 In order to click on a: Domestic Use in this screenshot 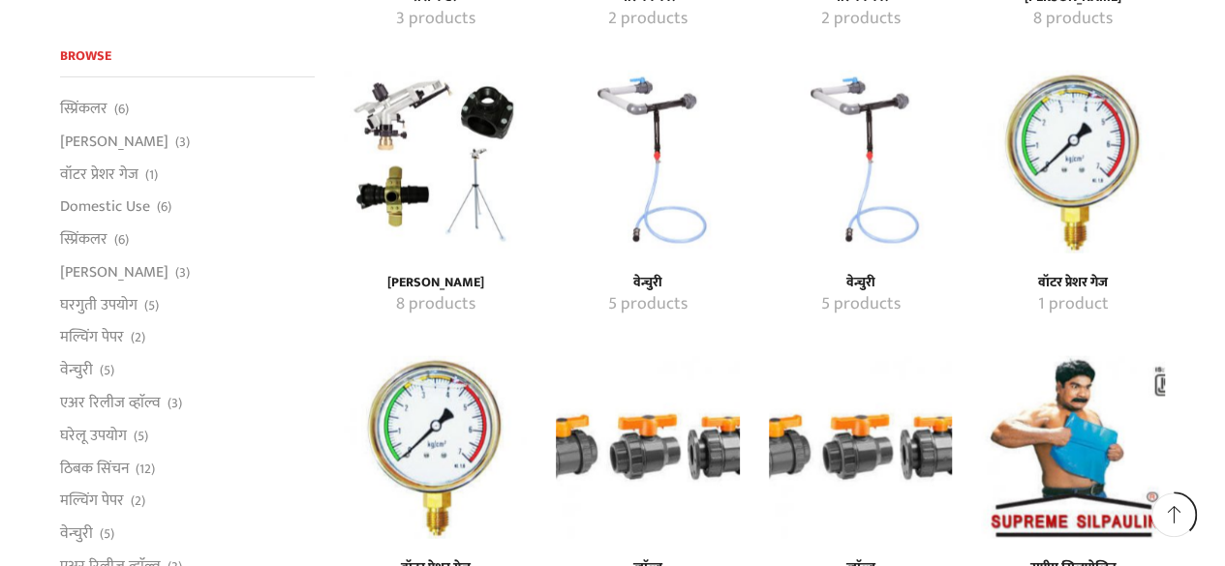, I will do `click(105, 207)`.